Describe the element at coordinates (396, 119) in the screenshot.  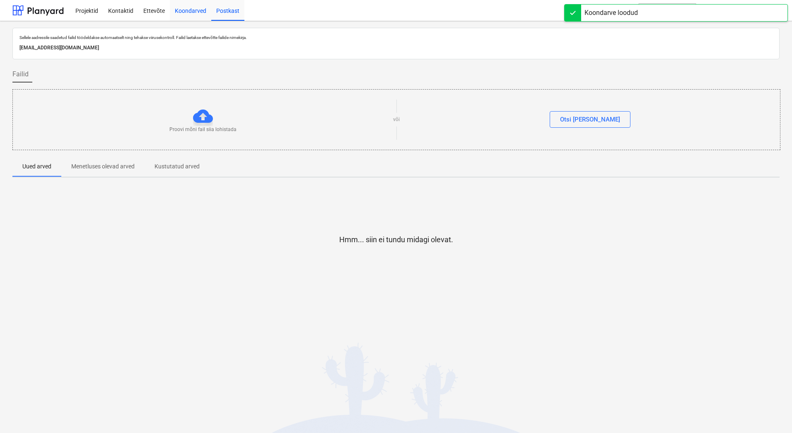
I see `p: või` at that location.